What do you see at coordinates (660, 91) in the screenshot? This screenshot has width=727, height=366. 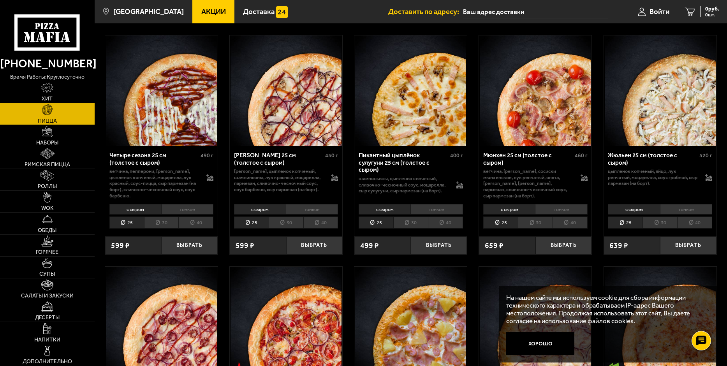 I see `a: Жюльен 25 см (толстое с сыром)` at bounding box center [660, 91].